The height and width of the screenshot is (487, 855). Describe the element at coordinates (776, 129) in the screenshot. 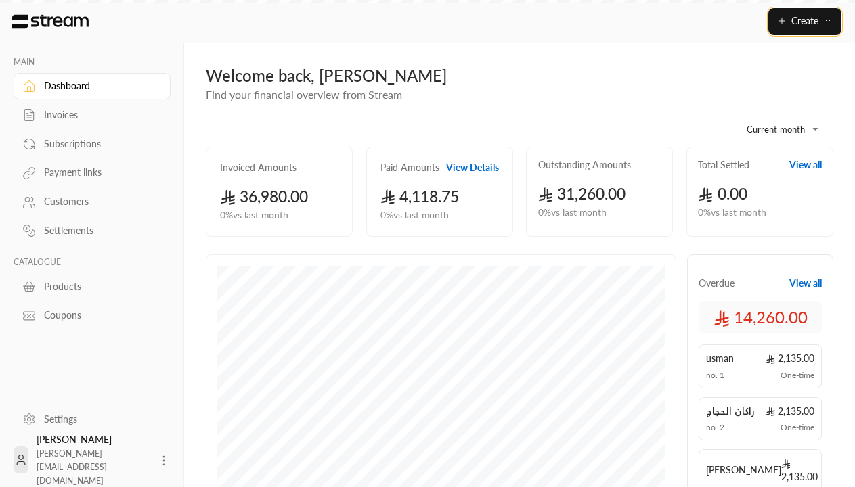

I see `div: Current month` at that location.